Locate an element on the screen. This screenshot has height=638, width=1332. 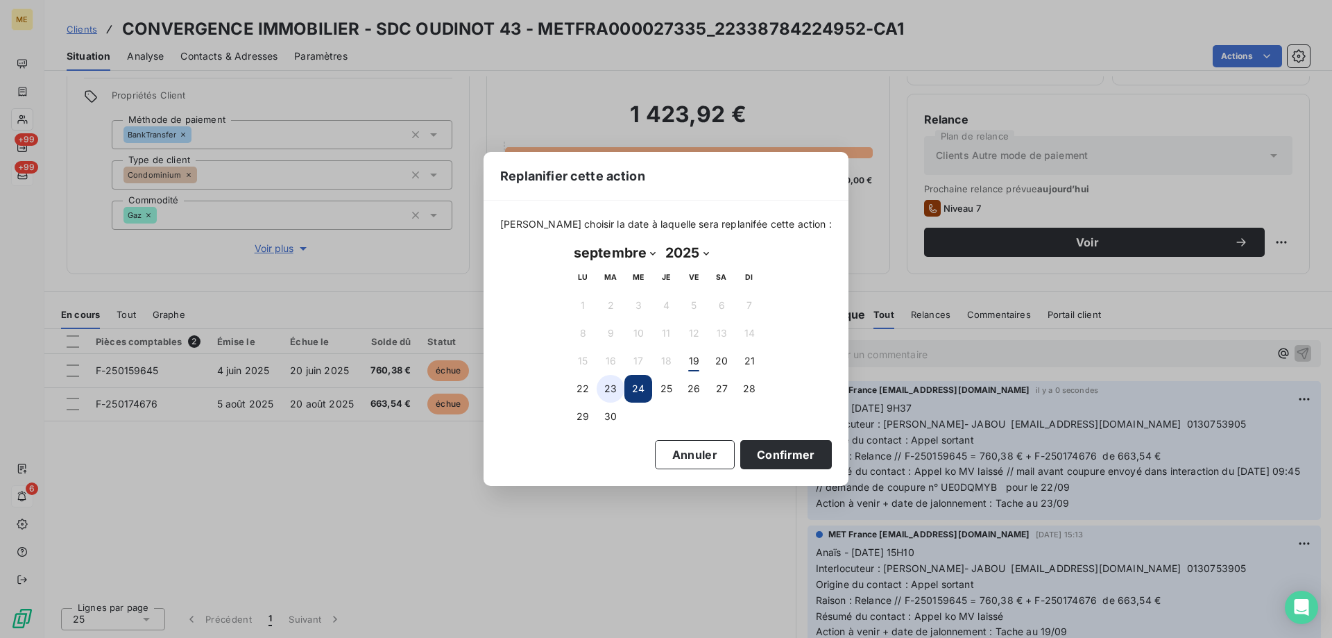
button: 17 is located at coordinates (638, 361).